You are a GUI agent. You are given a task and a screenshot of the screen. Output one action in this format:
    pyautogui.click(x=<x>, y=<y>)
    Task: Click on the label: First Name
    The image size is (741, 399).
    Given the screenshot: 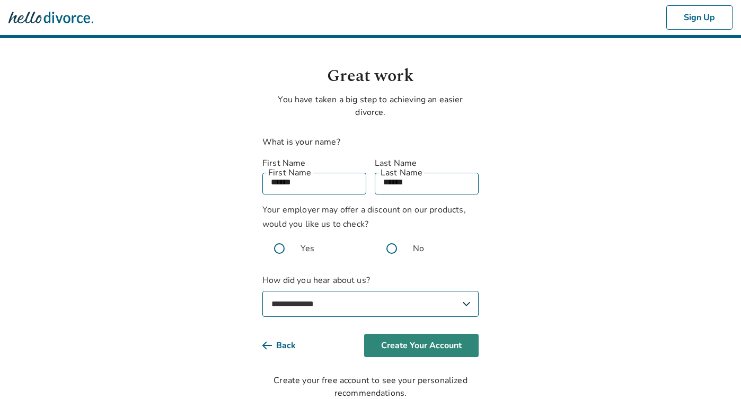 What is the action you would take?
    pyautogui.click(x=314, y=163)
    